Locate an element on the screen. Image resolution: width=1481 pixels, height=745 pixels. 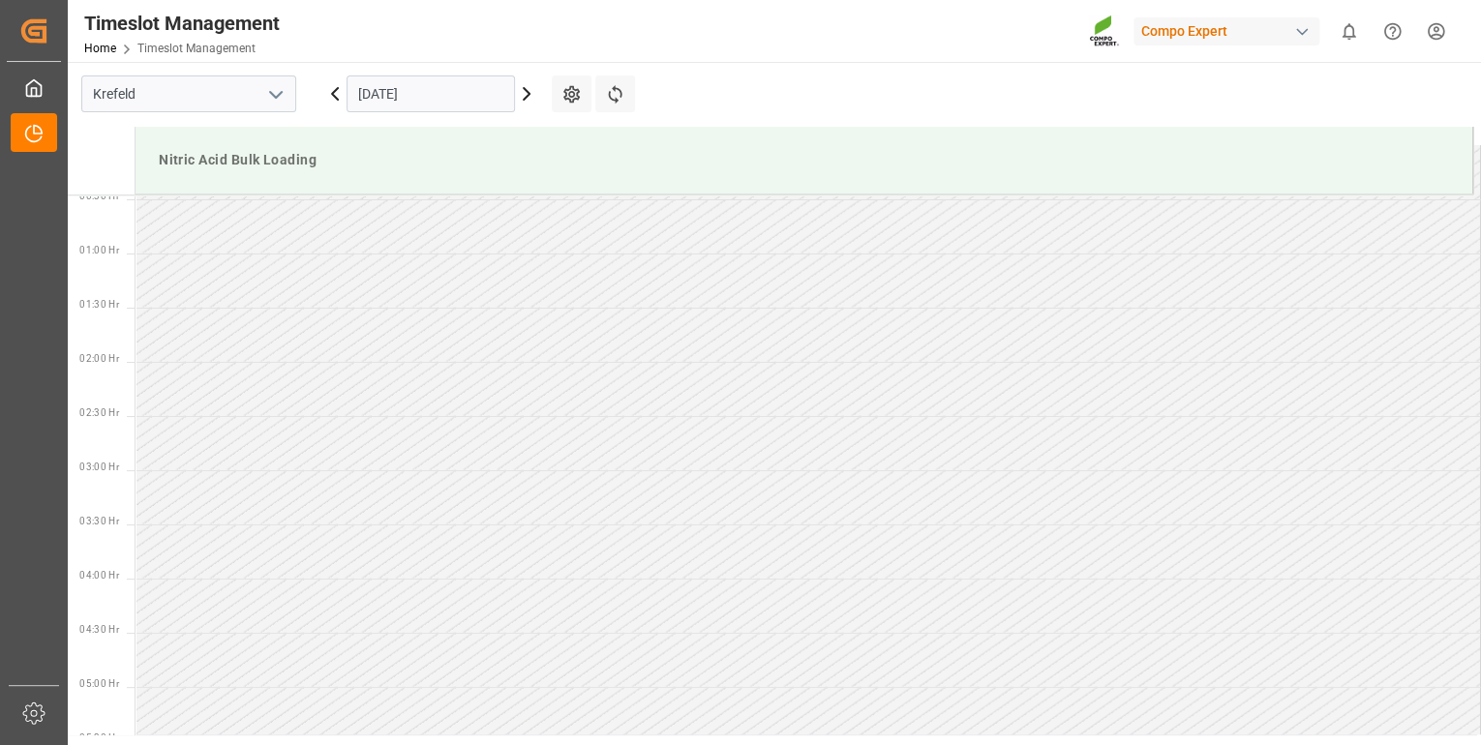
div: Timeslot Management is located at coordinates (182, 23).